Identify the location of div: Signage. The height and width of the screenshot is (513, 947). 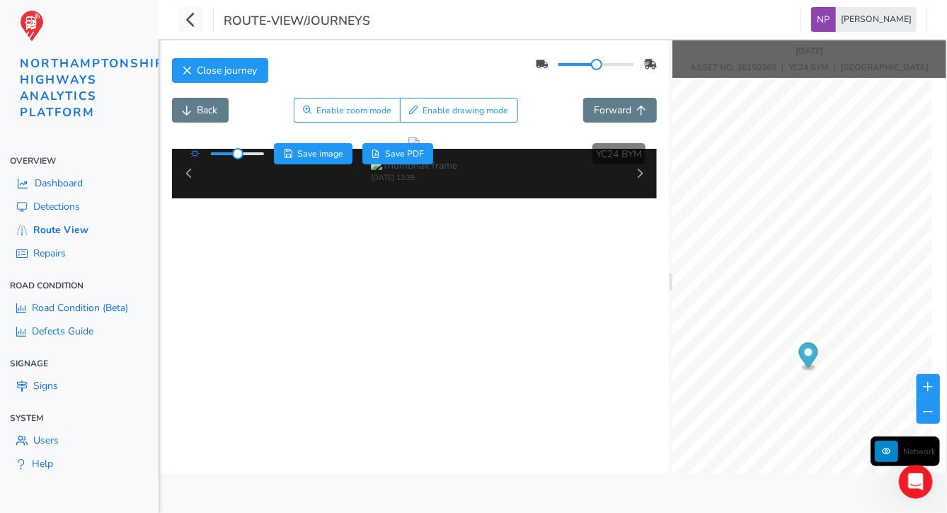
(79, 363).